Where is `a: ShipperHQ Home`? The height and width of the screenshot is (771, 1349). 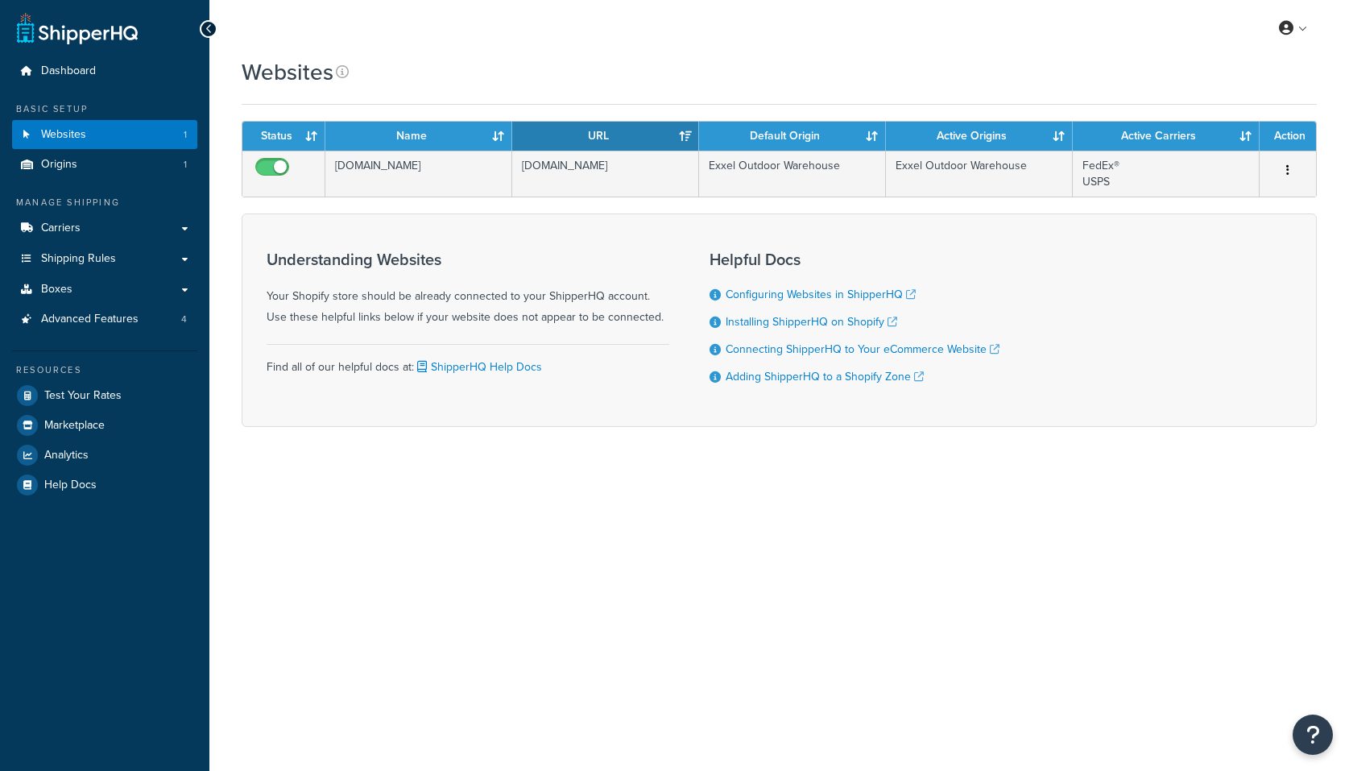
a: ShipperHQ Home is located at coordinates (77, 28).